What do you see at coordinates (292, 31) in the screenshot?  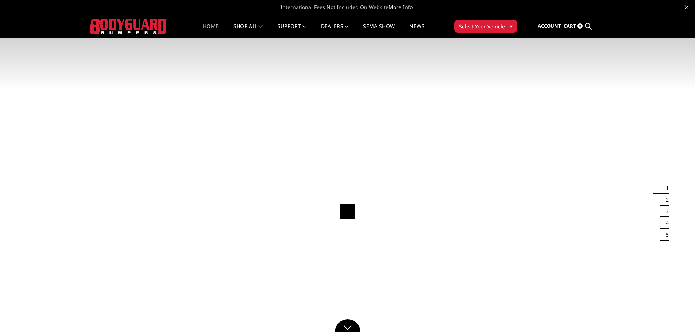 I see `a: Support` at bounding box center [292, 31].